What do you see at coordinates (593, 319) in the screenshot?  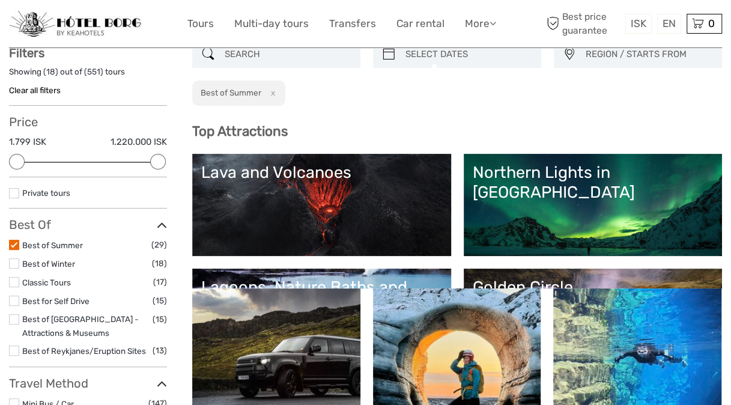 I see `a: Golden Circle` at bounding box center [593, 319].